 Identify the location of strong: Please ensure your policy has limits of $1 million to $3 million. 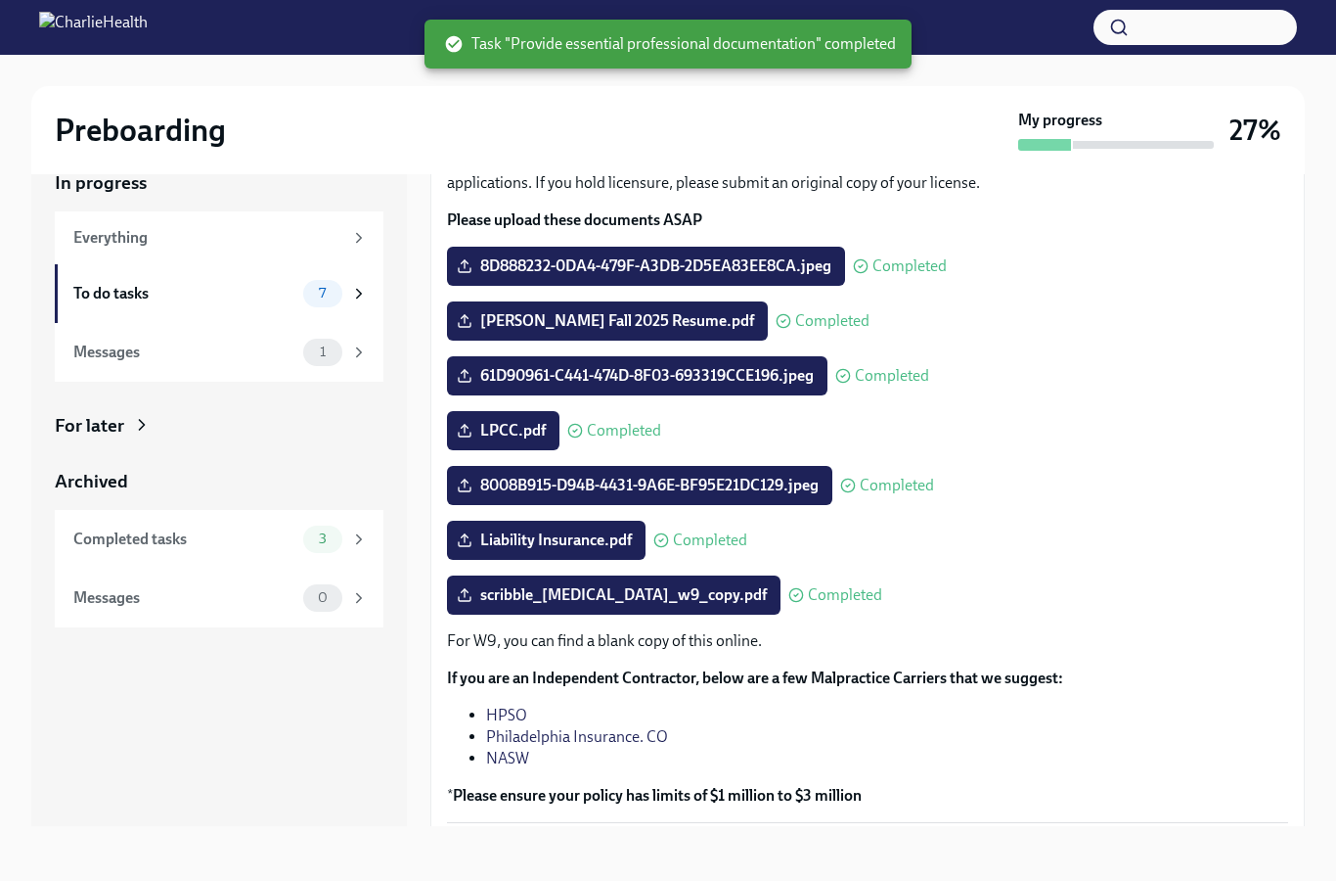
(657, 794).